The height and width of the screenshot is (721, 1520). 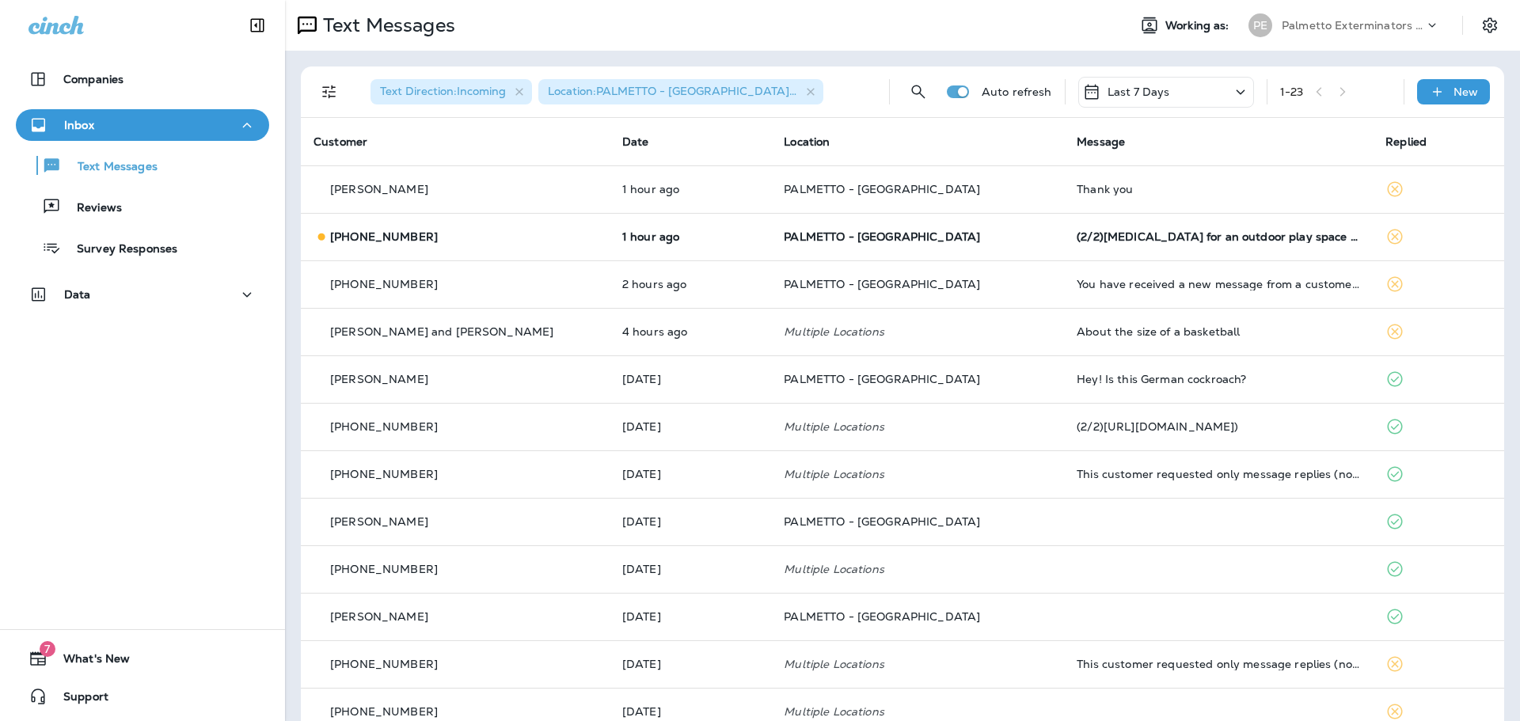 What do you see at coordinates (119, 249) in the screenshot?
I see `p: Survey Responses` at bounding box center [119, 249].